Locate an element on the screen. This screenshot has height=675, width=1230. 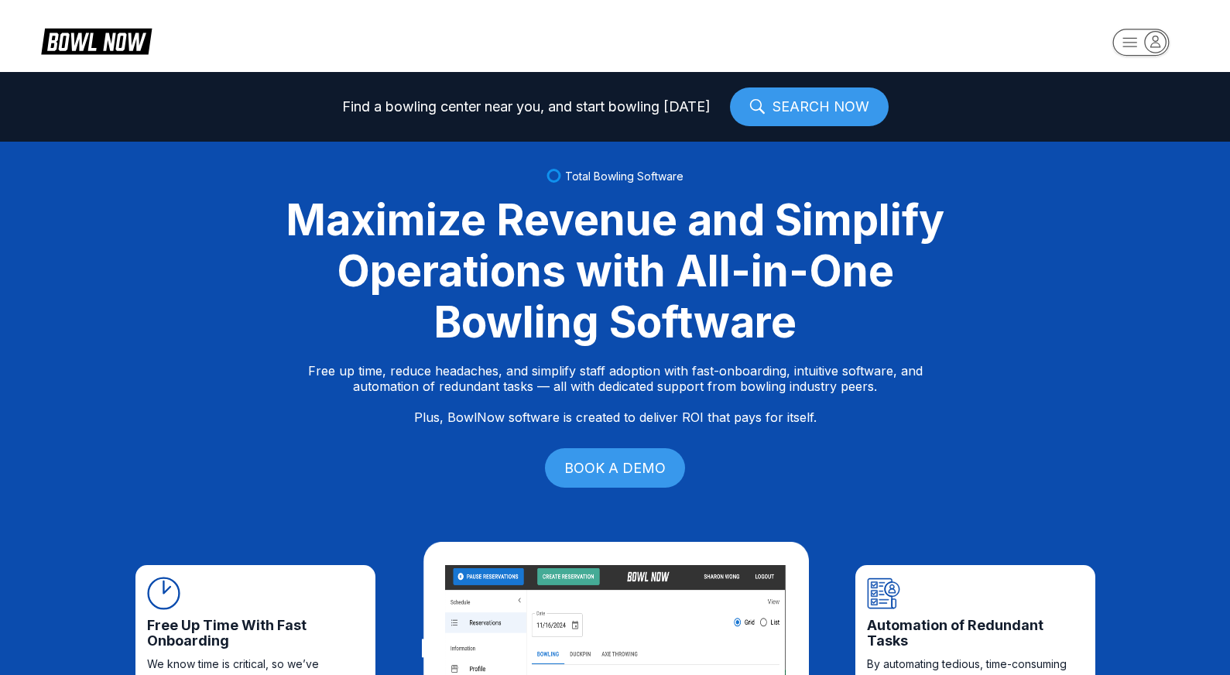
span: Automation of Redundant Tasks is located at coordinates (976, 633).